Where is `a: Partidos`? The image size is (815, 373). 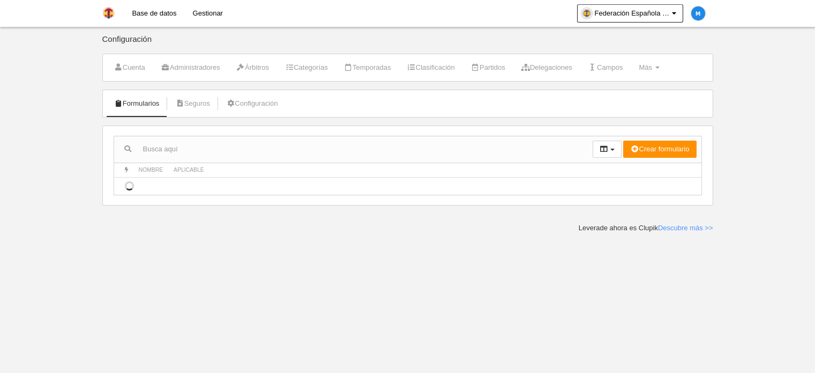
a: Partidos is located at coordinates (488, 68).